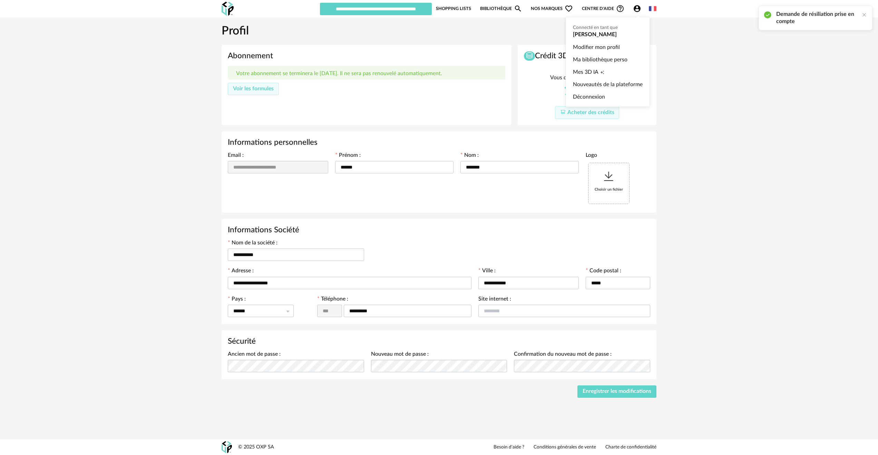 The height and width of the screenshot is (455, 878). I want to click on a: BibliothèqueMagnify icon, so click(501, 9).